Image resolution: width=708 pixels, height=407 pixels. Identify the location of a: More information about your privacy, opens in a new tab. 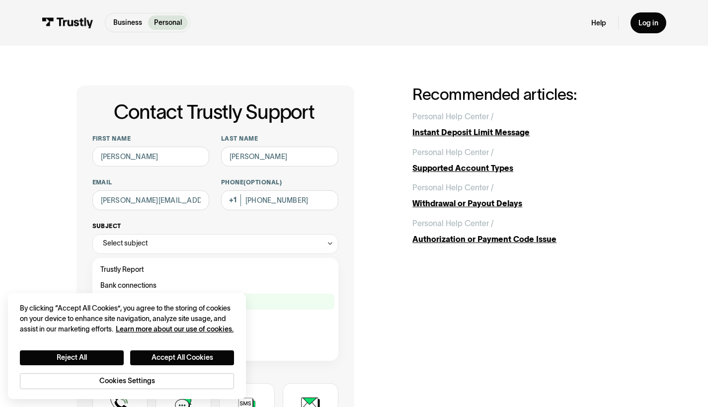
(174, 329).